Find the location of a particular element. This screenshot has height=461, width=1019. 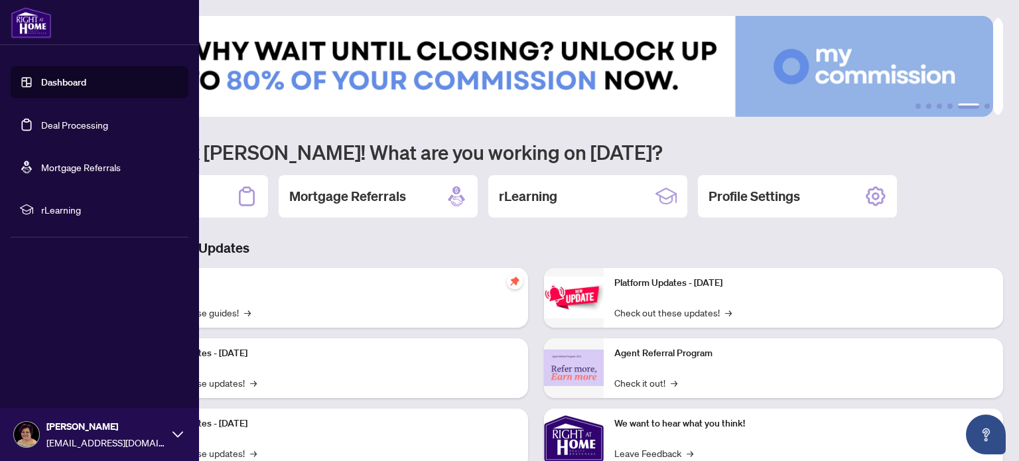

a: Deal Processing is located at coordinates (74, 125).